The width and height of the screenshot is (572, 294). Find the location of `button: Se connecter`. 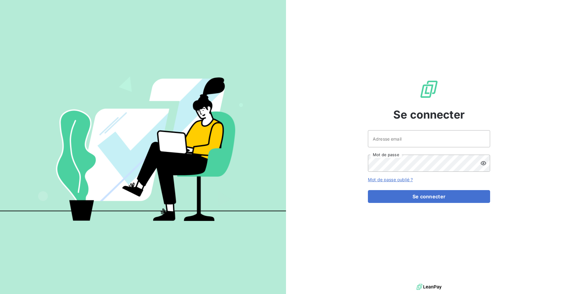

button: Se connecter is located at coordinates (429, 197).